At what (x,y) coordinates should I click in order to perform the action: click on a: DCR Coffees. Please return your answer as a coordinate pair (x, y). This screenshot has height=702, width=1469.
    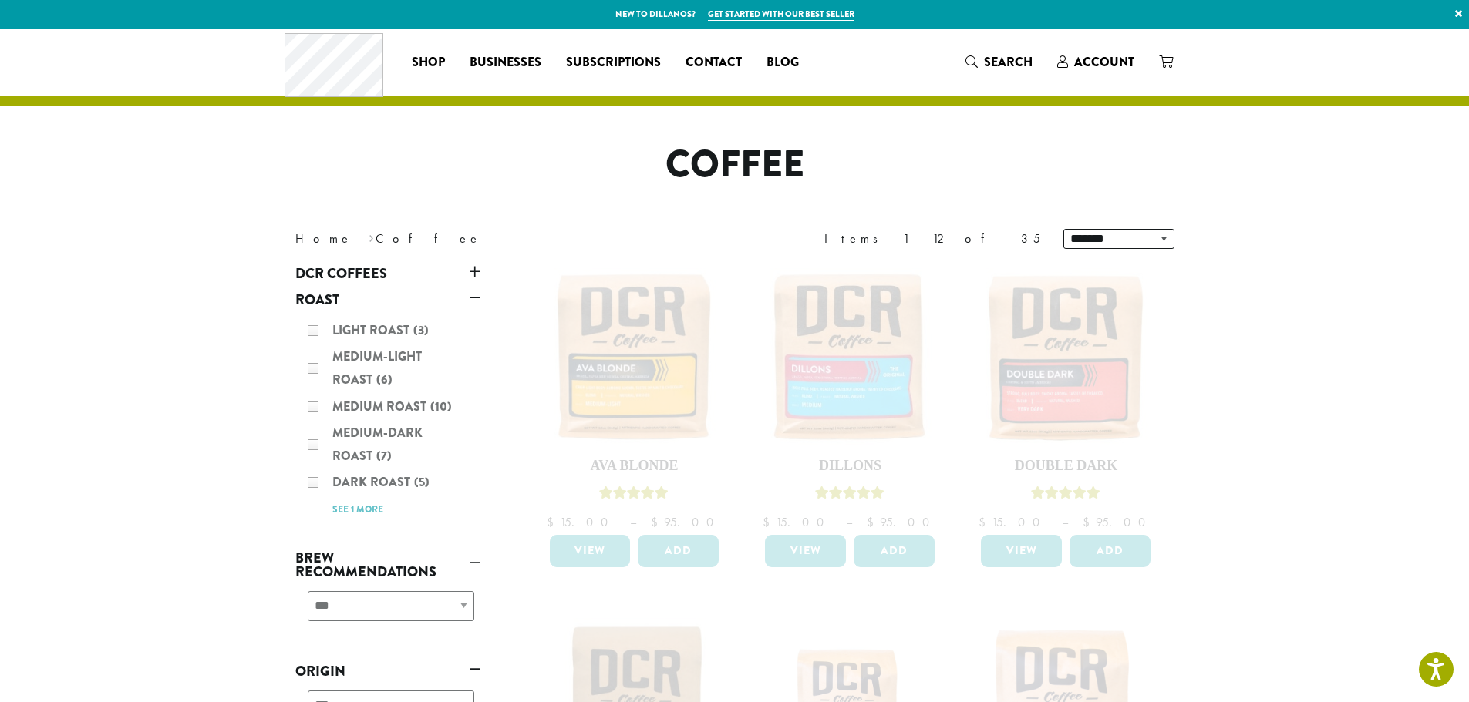
    Looking at the image, I should click on (388, 274).